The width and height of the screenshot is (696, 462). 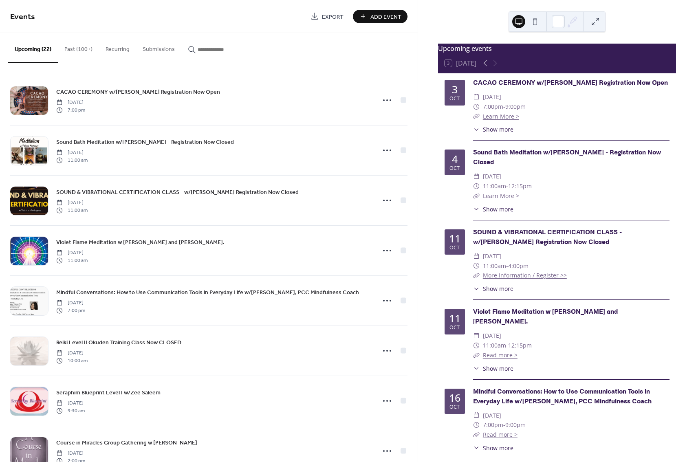 I want to click on span: Reiki Level II Okuden Training Class Now CLOSED, so click(x=119, y=343).